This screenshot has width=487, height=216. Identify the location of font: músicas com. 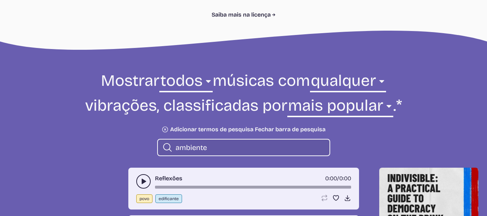
(261, 80).